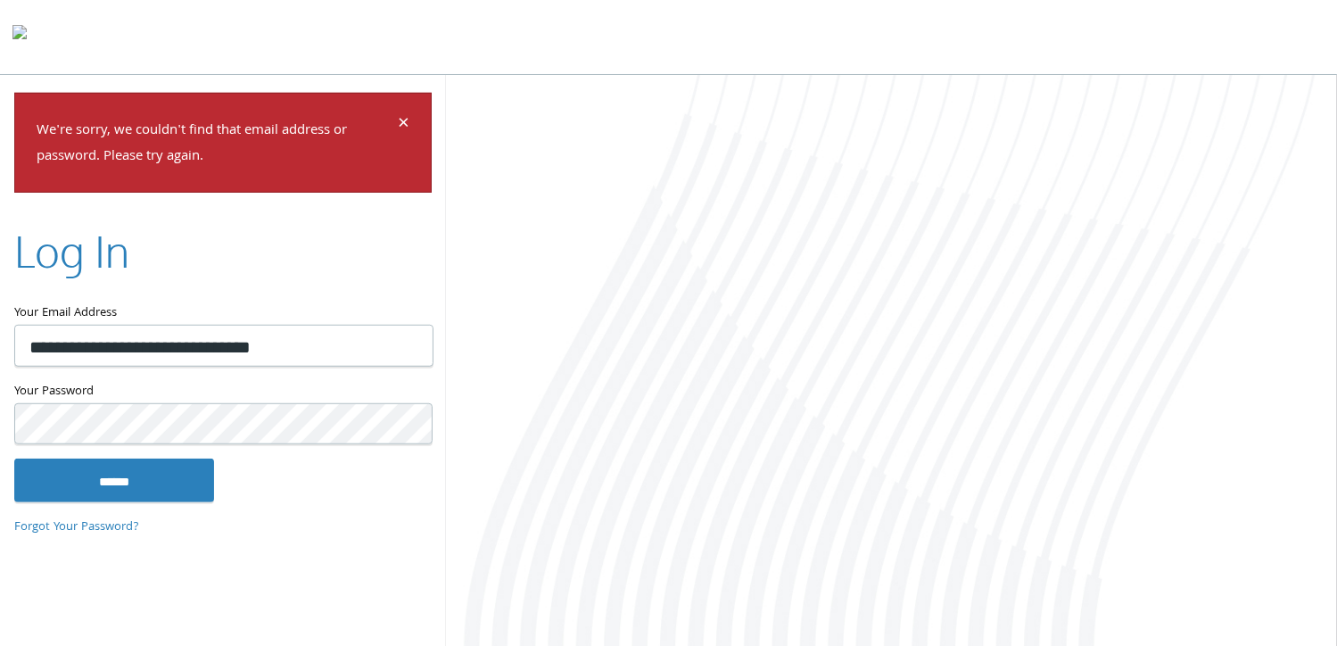  I want to click on a: Forgot Your Password?, so click(77, 527).